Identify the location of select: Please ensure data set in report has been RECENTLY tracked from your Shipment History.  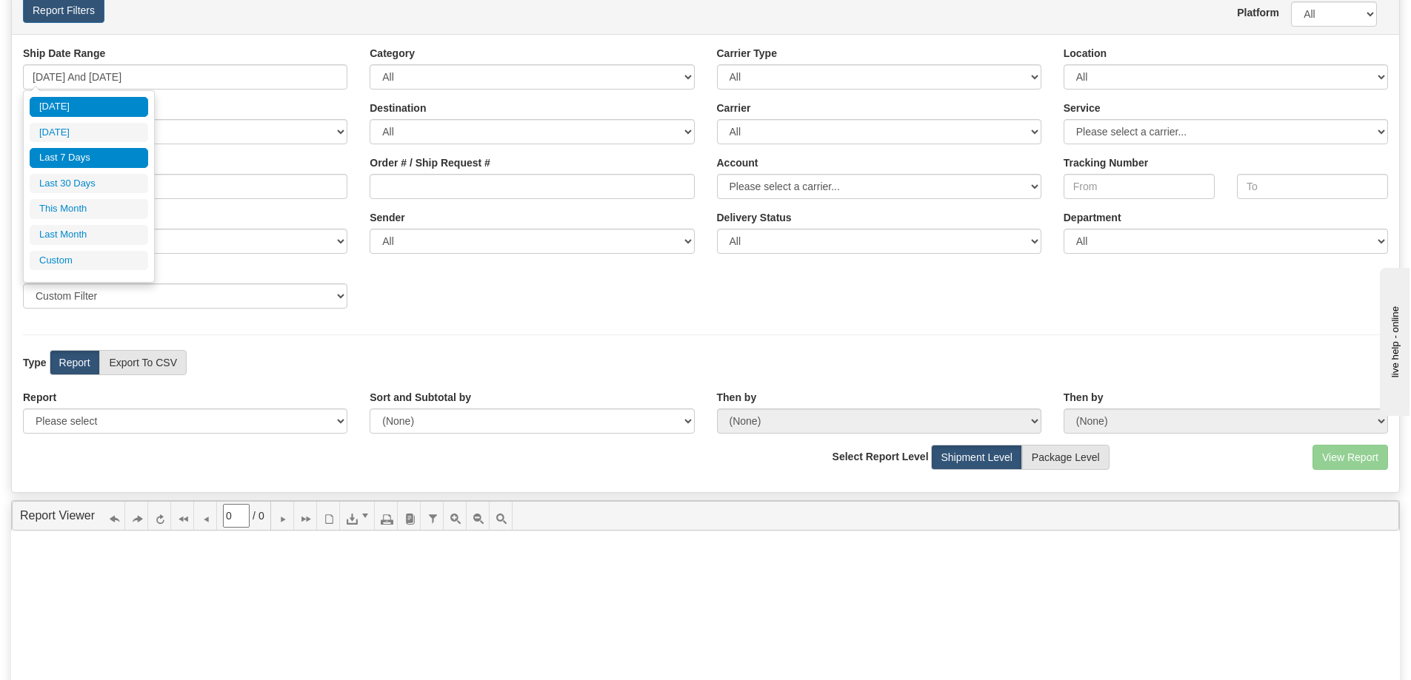
(879, 241).